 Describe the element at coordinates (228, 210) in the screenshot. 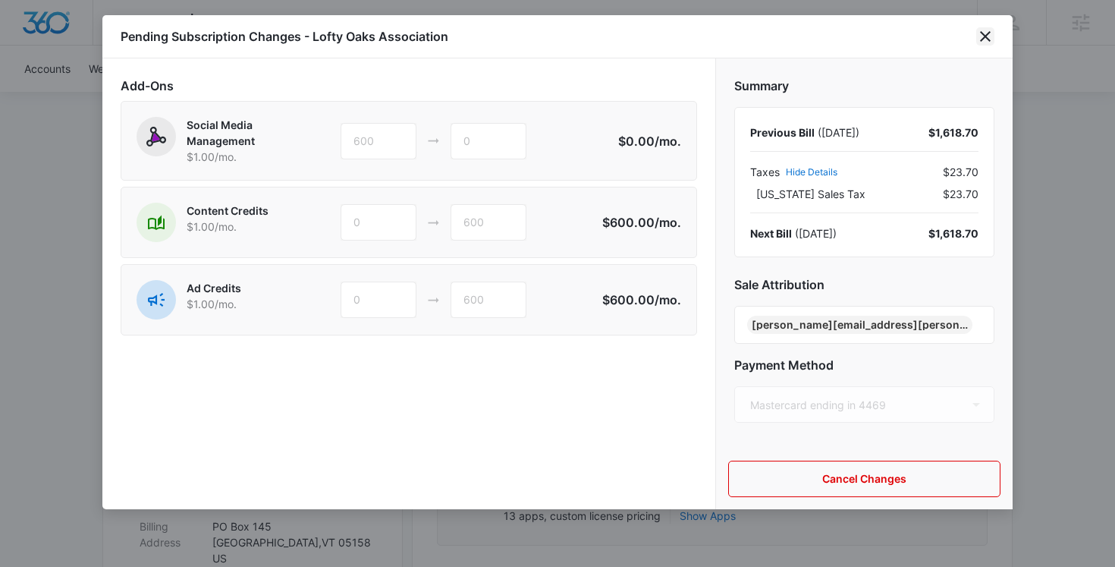

I see `p: Content Credits` at that location.